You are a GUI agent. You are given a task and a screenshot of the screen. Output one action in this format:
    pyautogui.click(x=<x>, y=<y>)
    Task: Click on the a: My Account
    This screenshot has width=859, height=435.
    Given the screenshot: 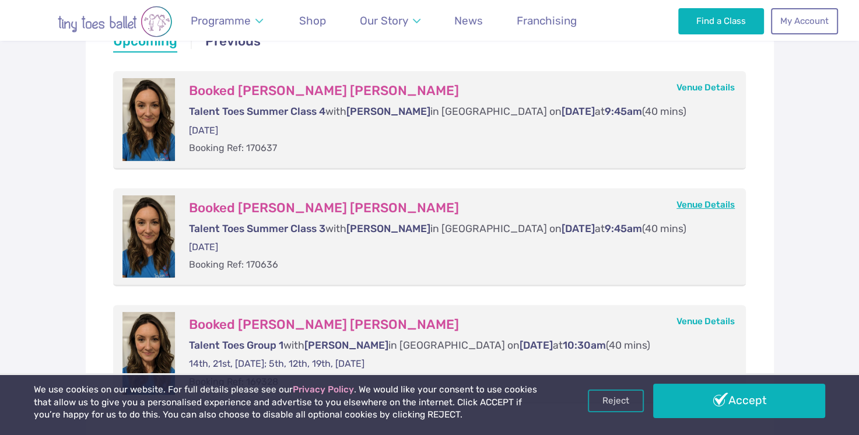 What is the action you would take?
    pyautogui.click(x=804, y=21)
    